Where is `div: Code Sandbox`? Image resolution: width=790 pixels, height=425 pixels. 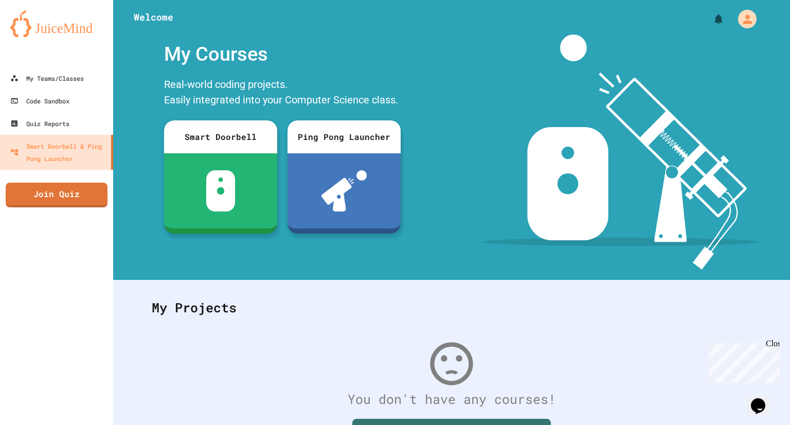
div: Code Sandbox is located at coordinates (40, 101).